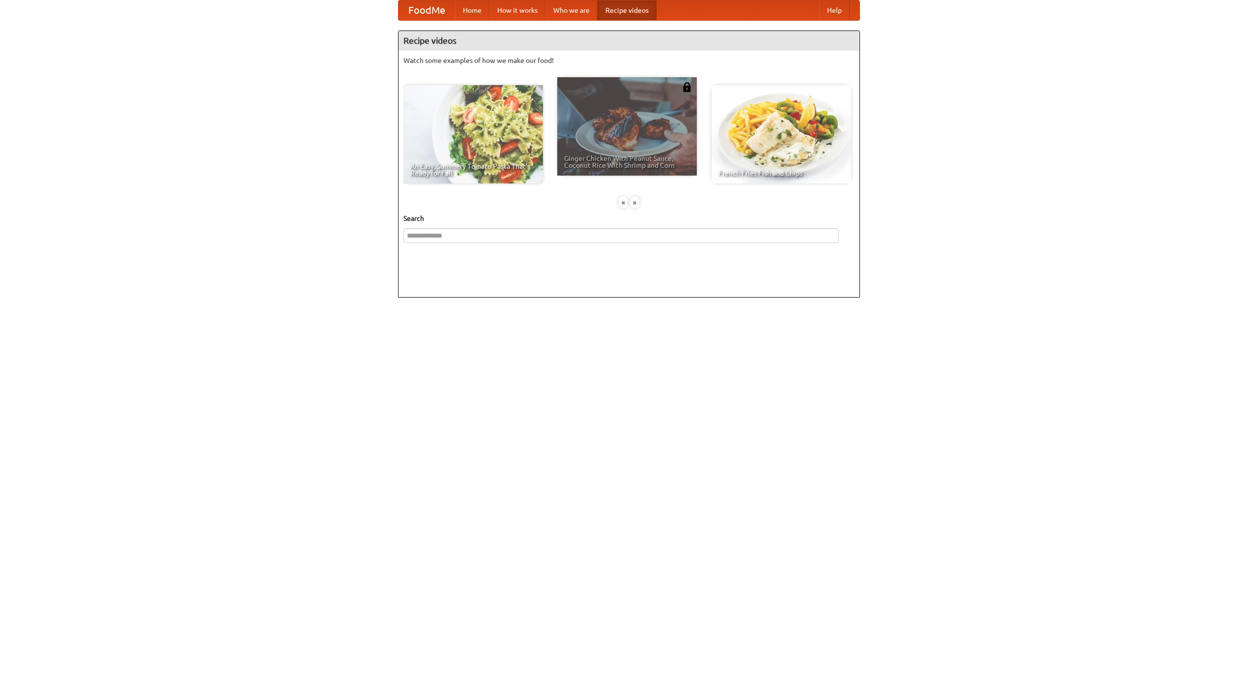 Image resolution: width=1258 pixels, height=696 pixels. What do you see at coordinates (472, 10) in the screenshot?
I see `a: Home` at bounding box center [472, 10].